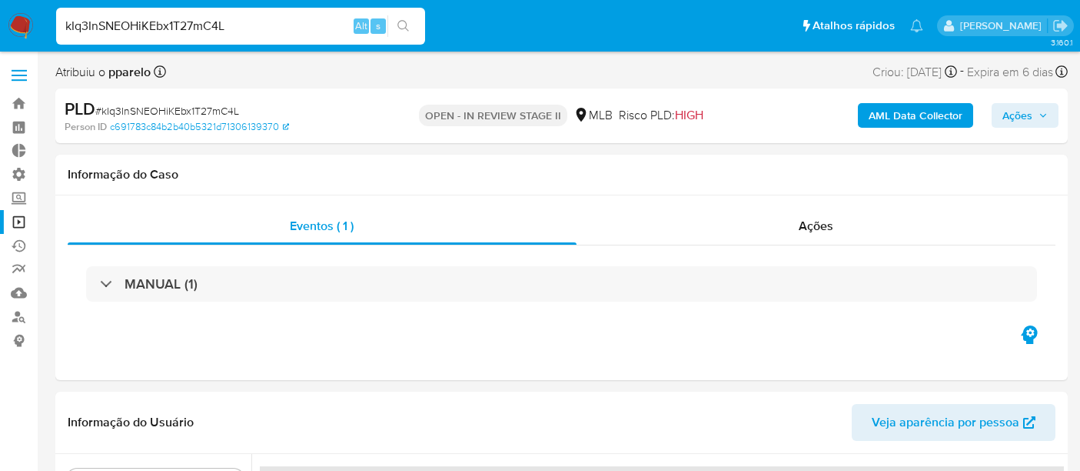 This screenshot has width=1080, height=471. Describe the element at coordinates (1025, 115) in the screenshot. I see `button: Ações` at that location.